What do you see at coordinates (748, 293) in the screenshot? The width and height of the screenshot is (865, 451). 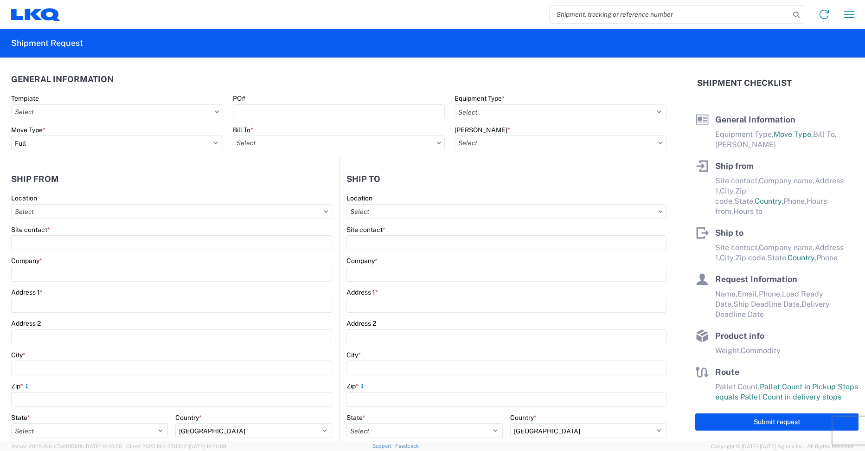 I see `span: Email,` at bounding box center [748, 293].